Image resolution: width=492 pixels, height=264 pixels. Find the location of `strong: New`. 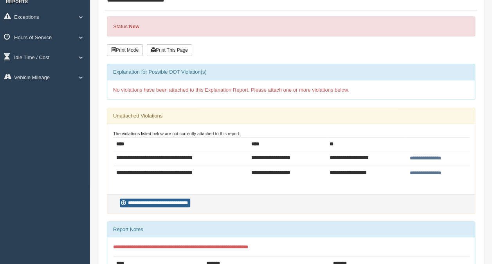

strong: New is located at coordinates (134, 26).